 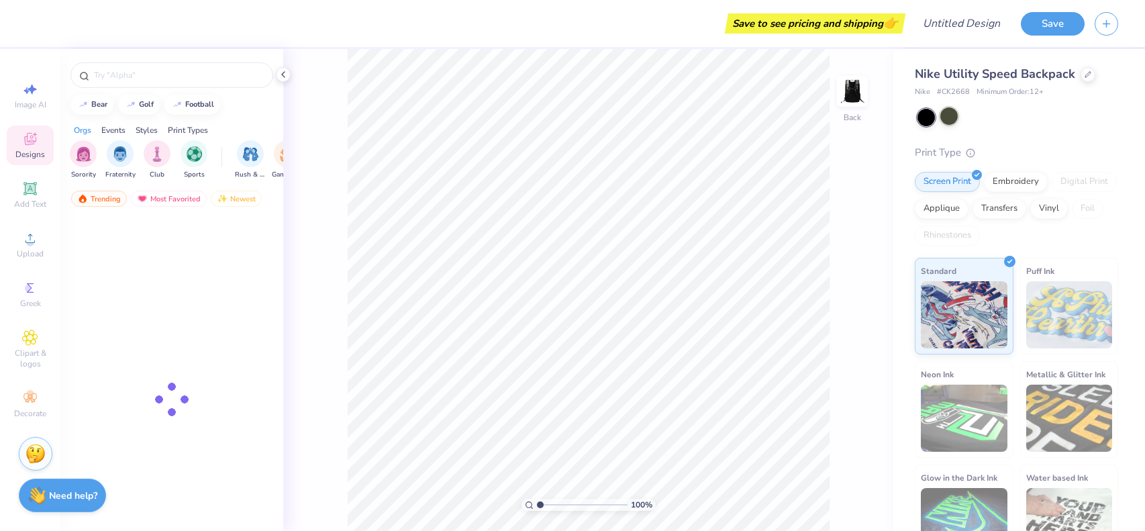 I want to click on div: Vinyl, so click(x=1049, y=209).